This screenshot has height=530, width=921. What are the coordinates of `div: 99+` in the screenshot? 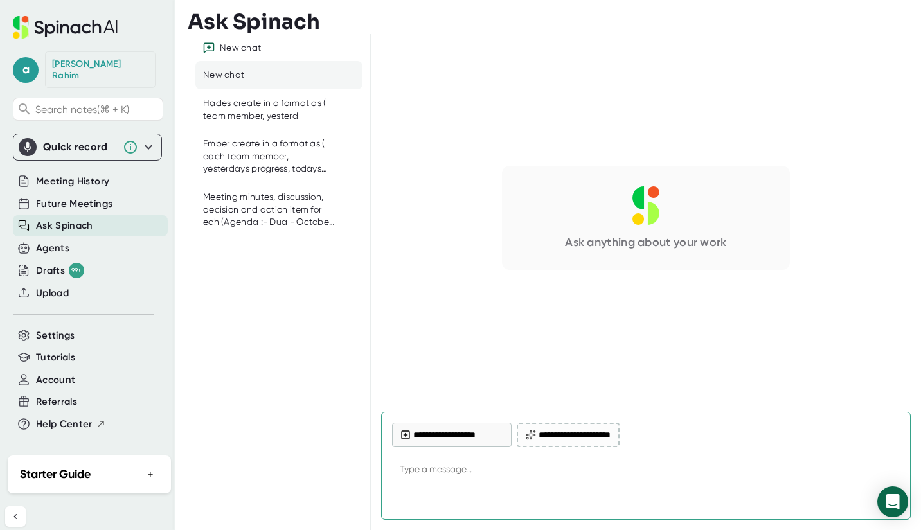 It's located at (76, 271).